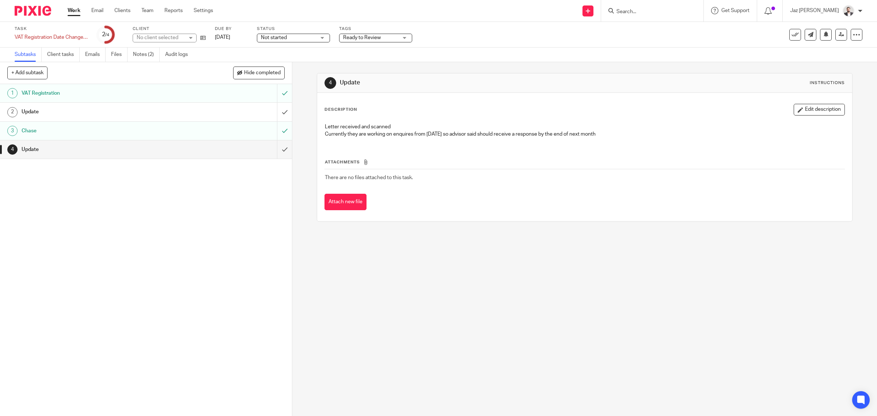  Describe the element at coordinates (203, 11) in the screenshot. I see `a: Settings` at that location.